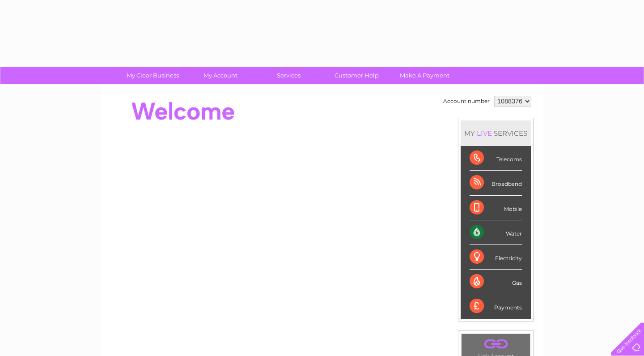 The image size is (644, 356). I want to click on a: Customer Help, so click(357, 75).